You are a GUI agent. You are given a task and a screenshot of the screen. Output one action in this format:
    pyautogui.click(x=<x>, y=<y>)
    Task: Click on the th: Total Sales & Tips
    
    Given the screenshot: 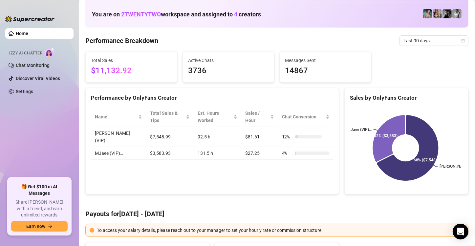 What is the action you would take?
    pyautogui.click(x=170, y=117)
    